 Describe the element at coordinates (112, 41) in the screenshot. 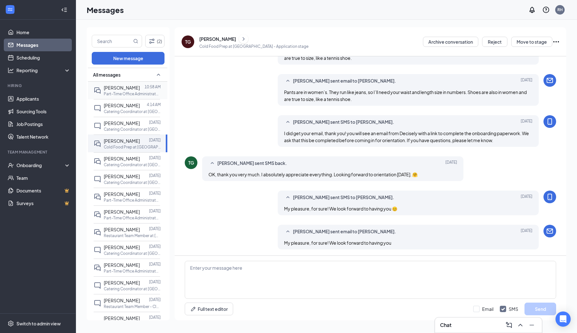

I see `input: Search` at that location.